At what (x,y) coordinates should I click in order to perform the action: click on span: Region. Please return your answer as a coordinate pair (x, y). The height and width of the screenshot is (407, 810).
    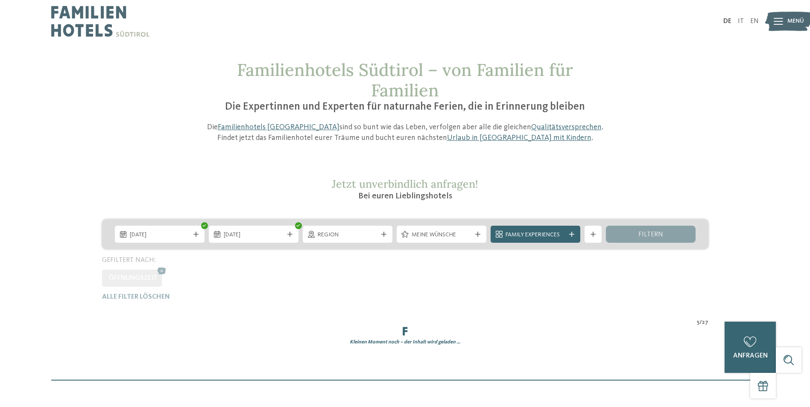
    Looking at the image, I should click on (347, 235).